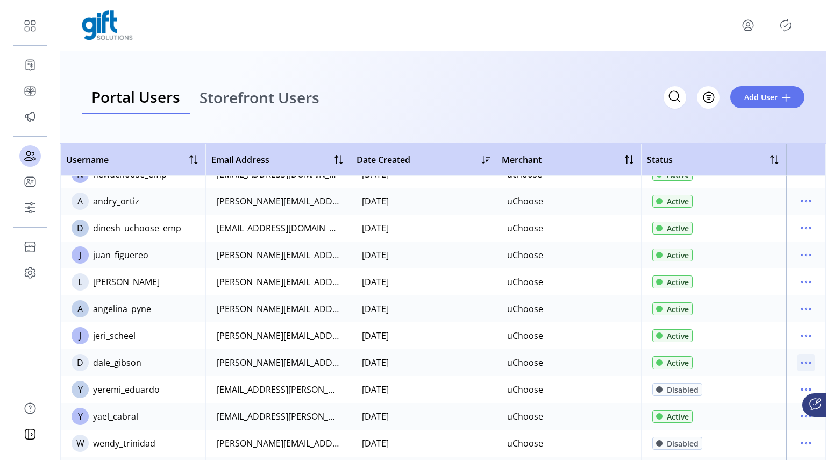 The width and height of the screenshot is (826, 460). Describe the element at coordinates (660, 160) in the screenshot. I see `span: Status` at that location.